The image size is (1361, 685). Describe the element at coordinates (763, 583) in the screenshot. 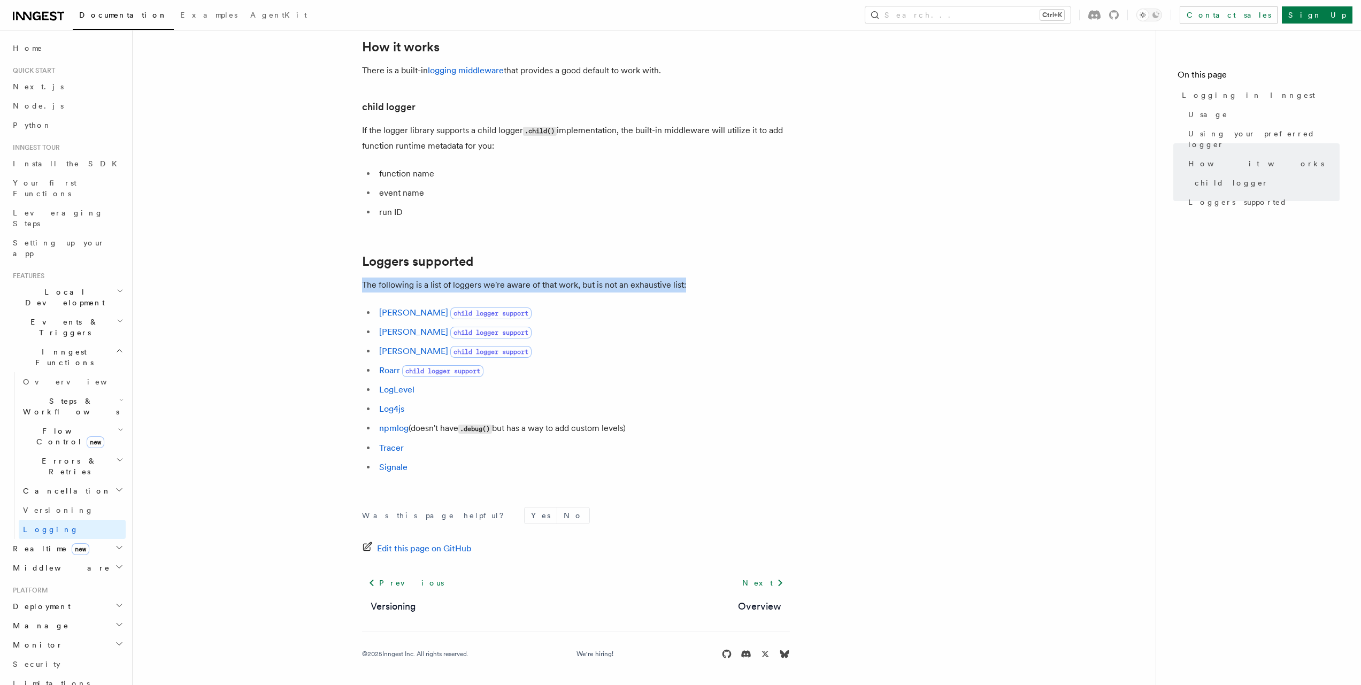

I see `a: Next` at that location.